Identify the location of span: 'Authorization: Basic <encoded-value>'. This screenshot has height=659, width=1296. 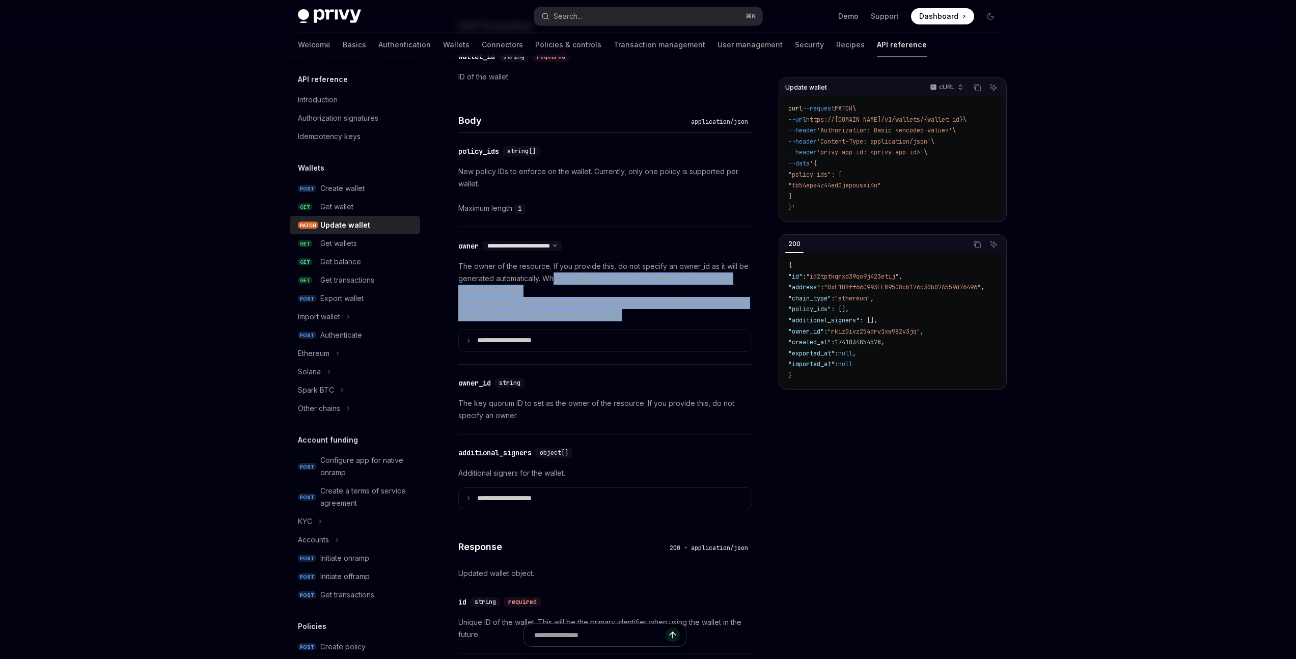
(884, 130).